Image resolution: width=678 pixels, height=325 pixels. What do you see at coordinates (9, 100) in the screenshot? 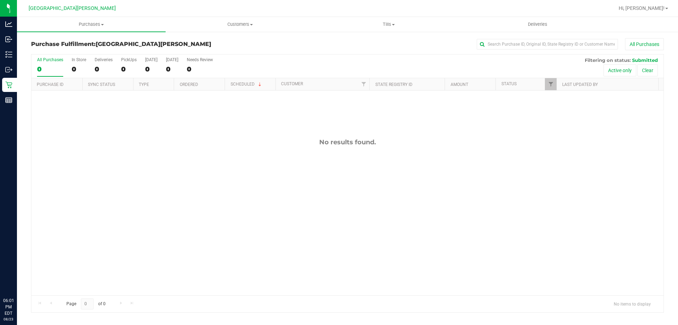
I see `inline-svg: Reports` at bounding box center [9, 100].